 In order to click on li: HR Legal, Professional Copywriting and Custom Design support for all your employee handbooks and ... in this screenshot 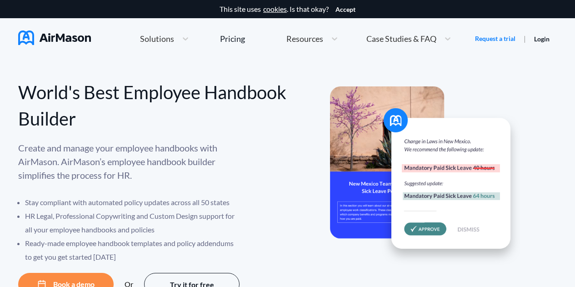, I will do `click(133, 223)`.